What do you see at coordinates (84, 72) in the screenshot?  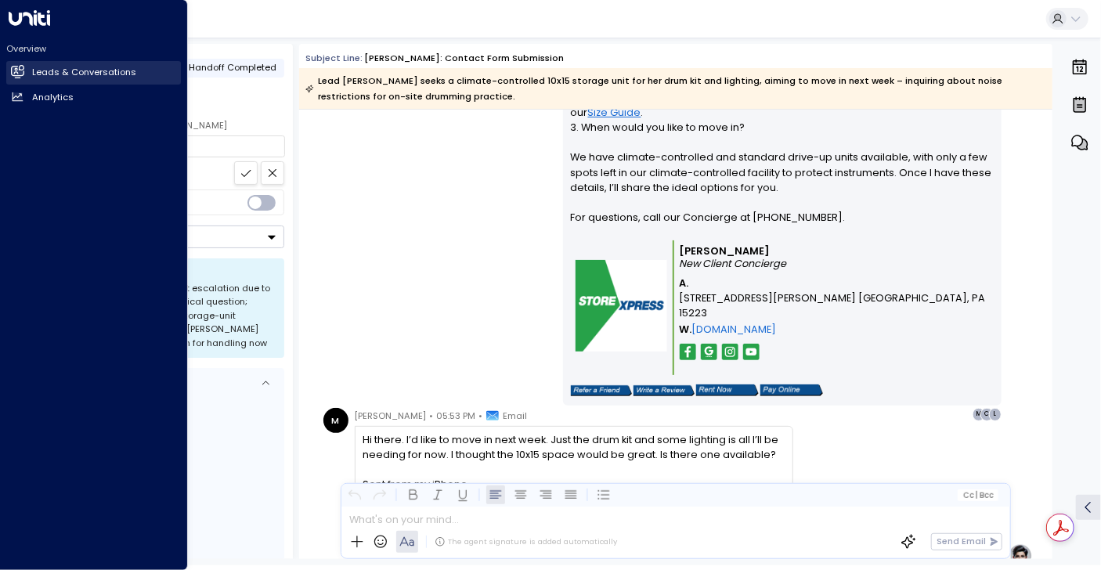 I see `h2: Leads & Conversations` at bounding box center [84, 72].